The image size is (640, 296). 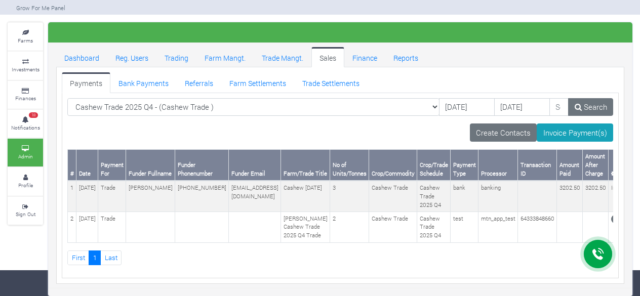 I want to click on a: Finances, so click(x=25, y=95).